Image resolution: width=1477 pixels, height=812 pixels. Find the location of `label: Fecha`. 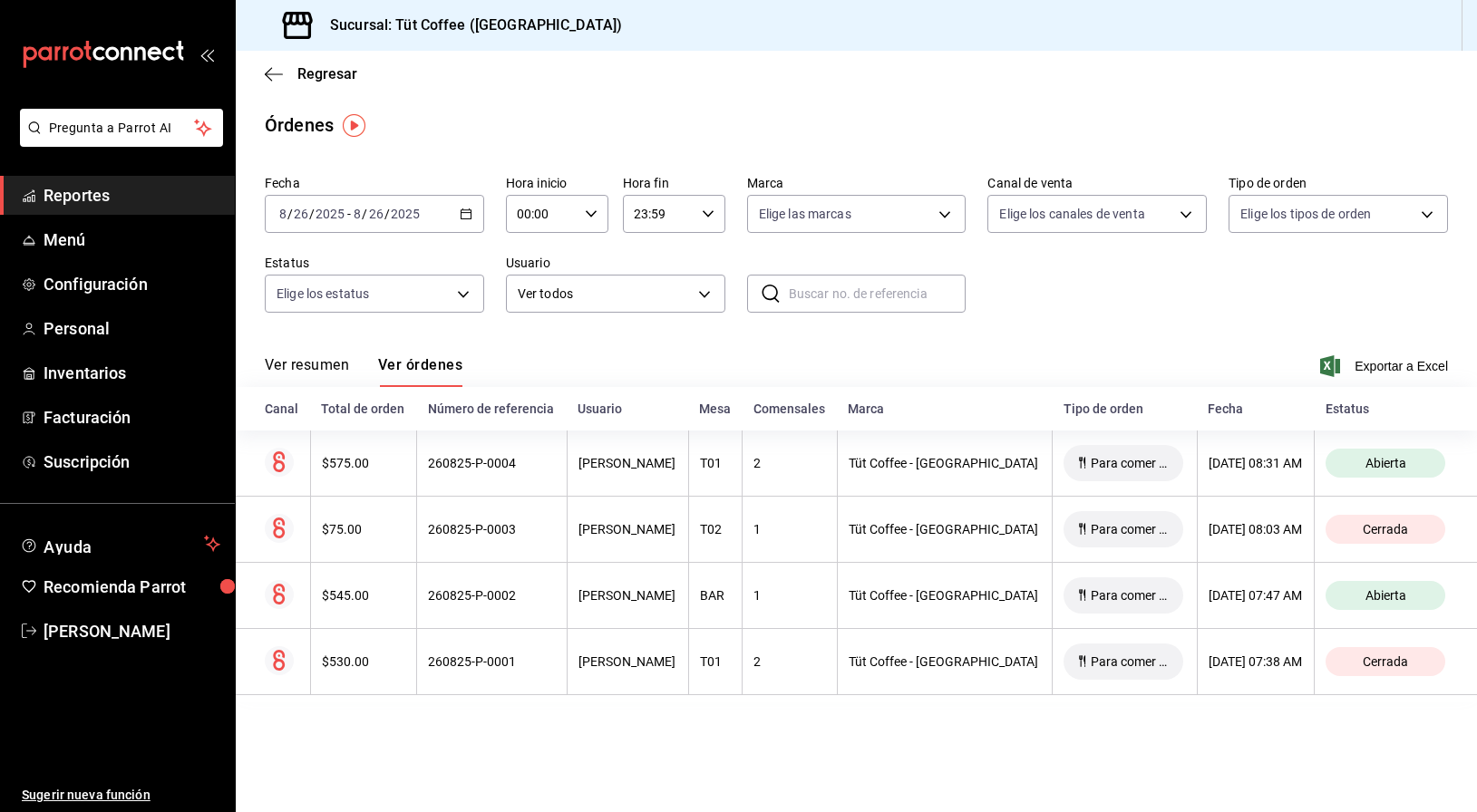

label: Fecha is located at coordinates (375, 184).